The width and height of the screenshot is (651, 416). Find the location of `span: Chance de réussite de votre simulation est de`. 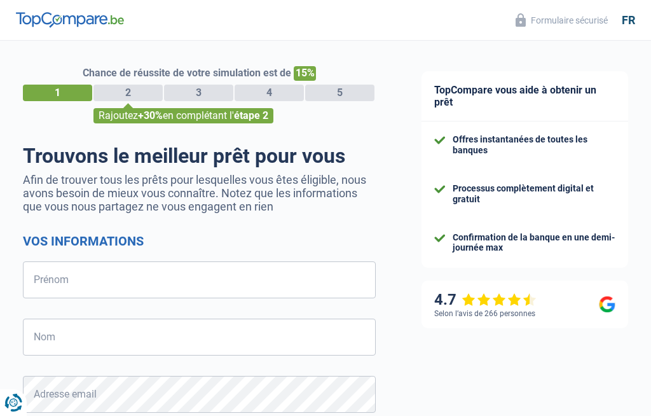

span: Chance de réussite de votre simulation est de is located at coordinates (187, 72).